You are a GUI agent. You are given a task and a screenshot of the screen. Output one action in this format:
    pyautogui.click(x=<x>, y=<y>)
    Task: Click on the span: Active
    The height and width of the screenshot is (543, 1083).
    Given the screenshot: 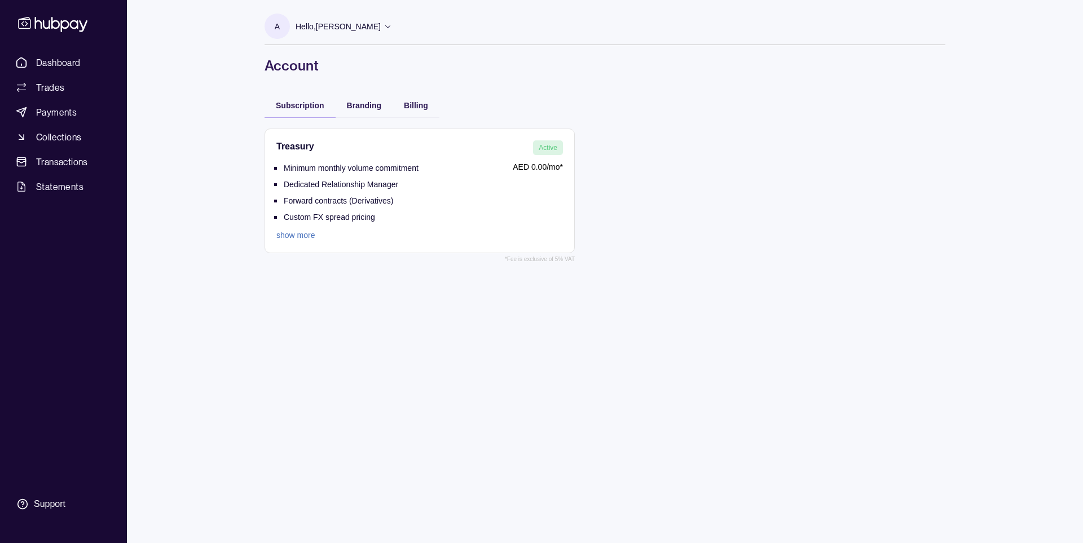 What is the action you would take?
    pyautogui.click(x=548, y=148)
    